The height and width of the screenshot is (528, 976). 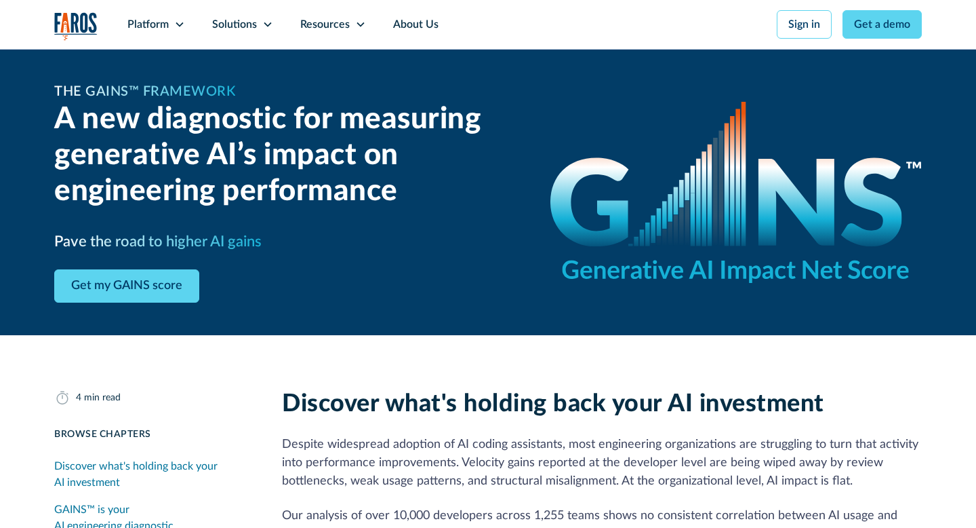 What do you see at coordinates (79, 397) in the screenshot?
I see `div: 4` at bounding box center [79, 397].